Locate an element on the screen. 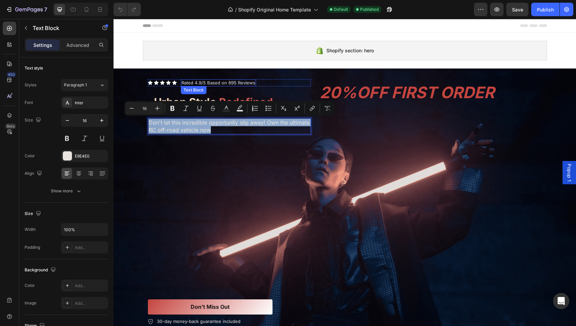  div: Font is located at coordinates (29, 102).